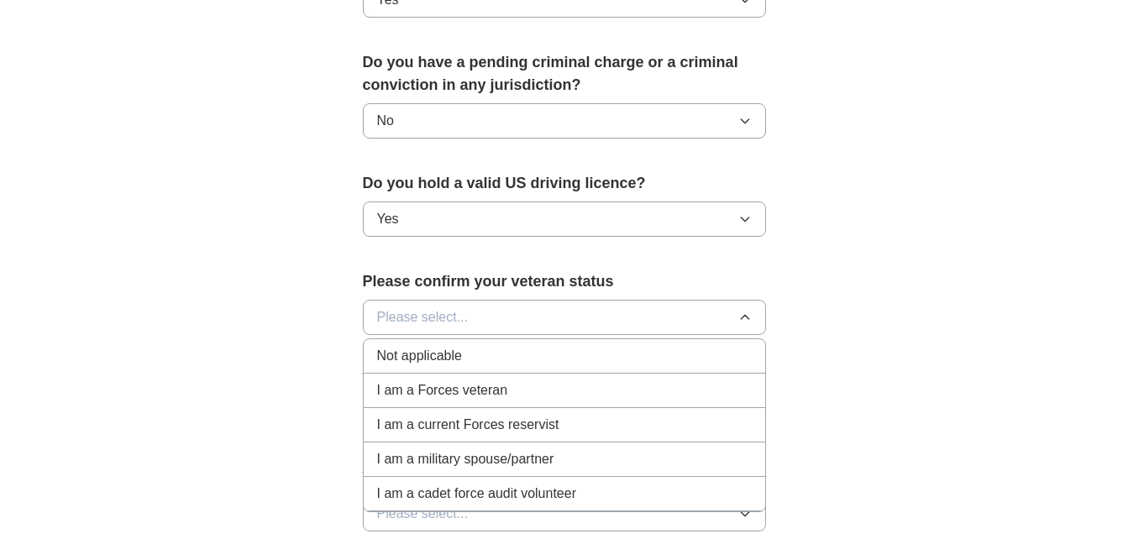 The height and width of the screenshot is (539, 1128). I want to click on label: Do you hold a valid US driving licence?, so click(564, 183).